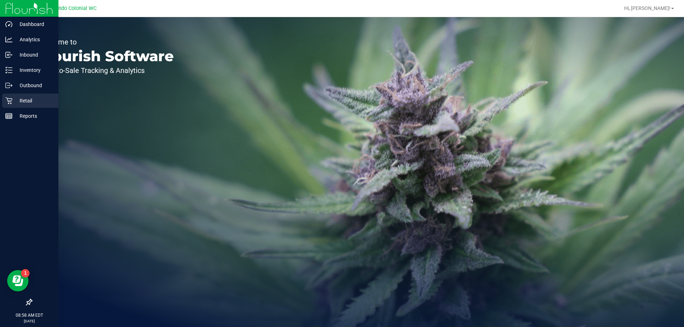 The width and height of the screenshot is (684, 327). I want to click on span: Orlando Colonial WC, so click(73, 8).